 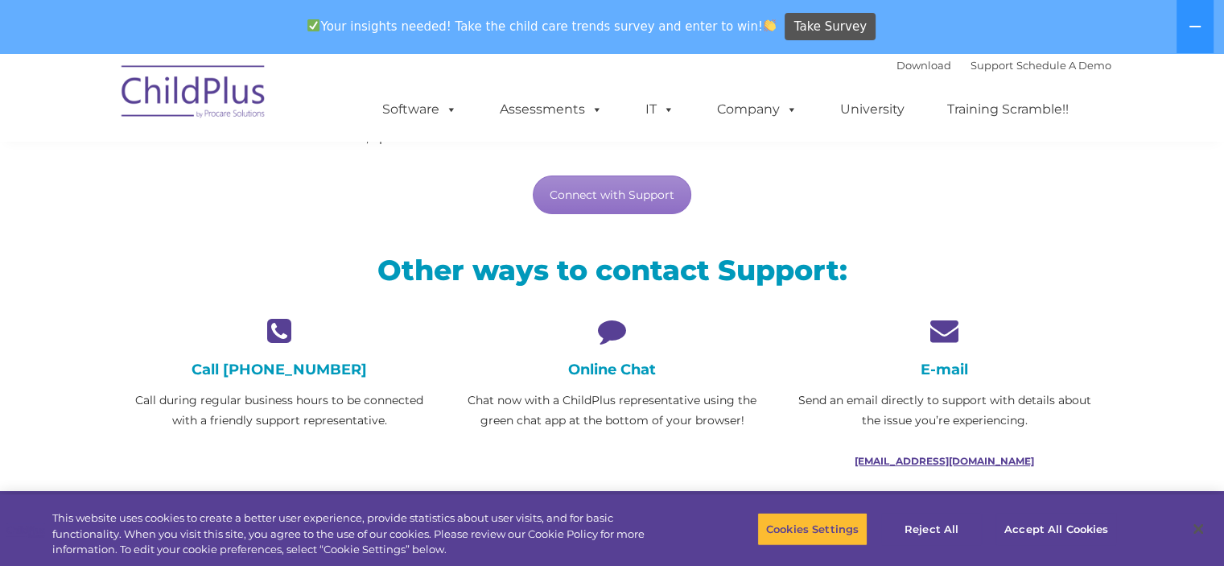 What do you see at coordinates (542, 26) in the screenshot?
I see `span: Your insights needed! Take the child care trends survey and enter to win!` at bounding box center [542, 26].